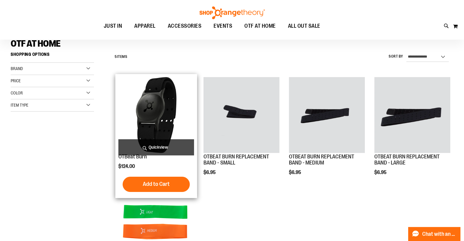 The image size is (464, 241). I want to click on span: Chat with an Expert, so click(439, 234).